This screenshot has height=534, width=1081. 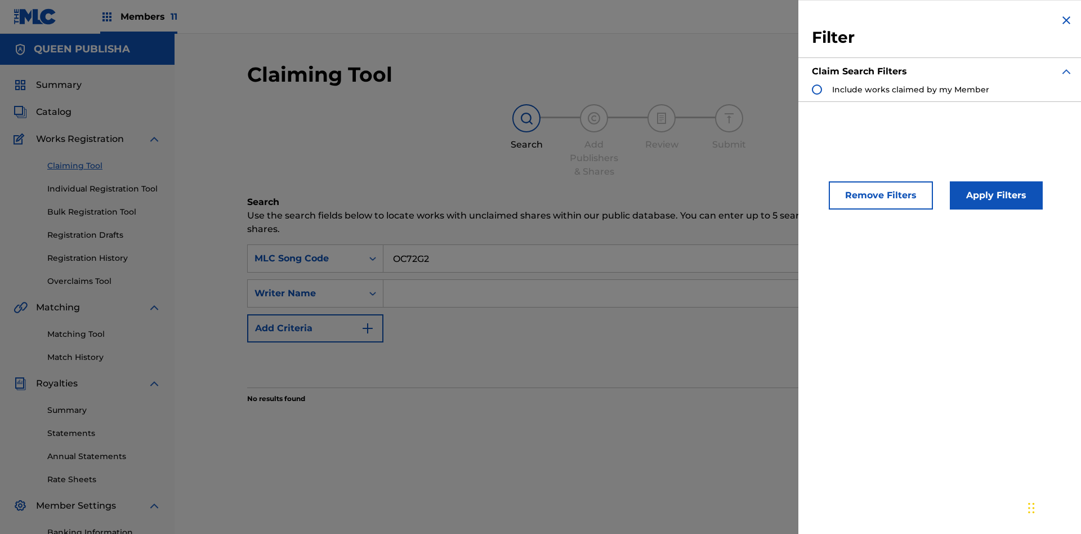 What do you see at coordinates (104, 166) in the screenshot?
I see `a: Claiming Tool` at bounding box center [104, 166].